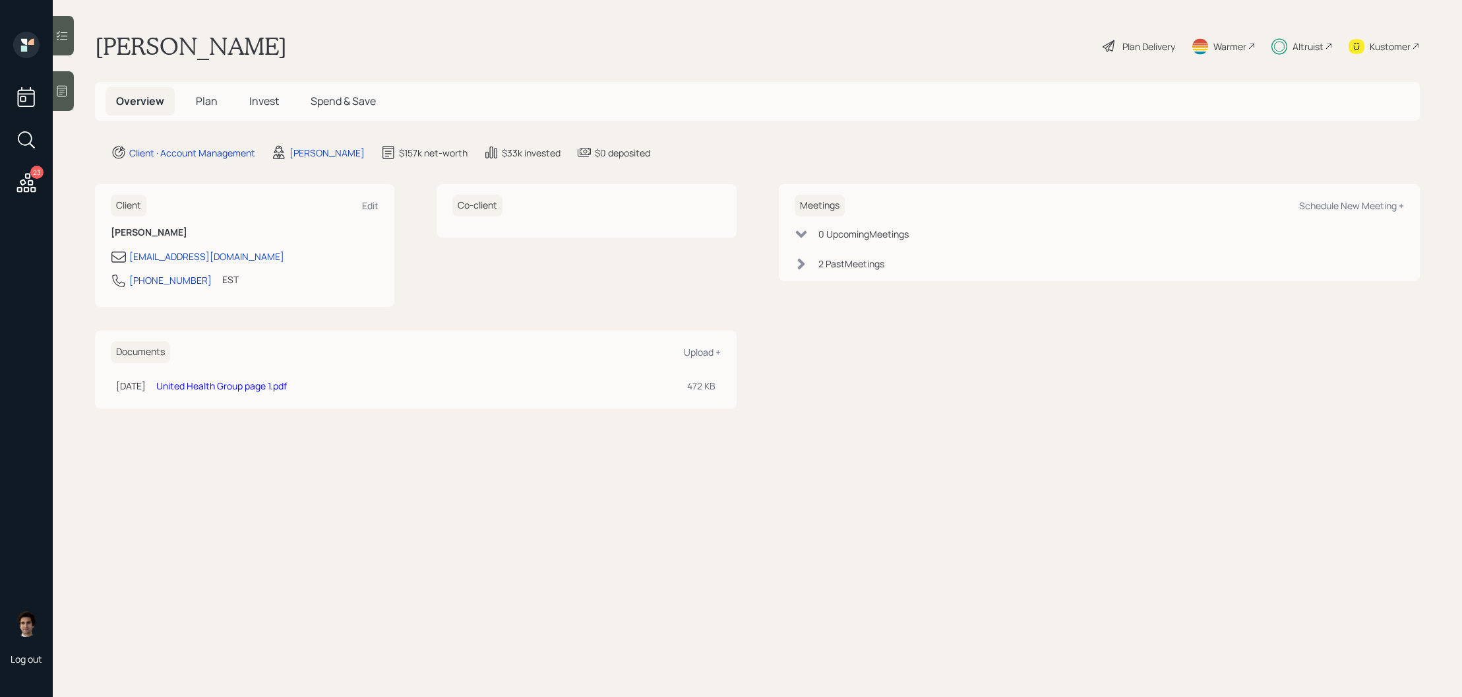 The image size is (1462, 697). I want to click on h6: Meetings, so click(820, 205).